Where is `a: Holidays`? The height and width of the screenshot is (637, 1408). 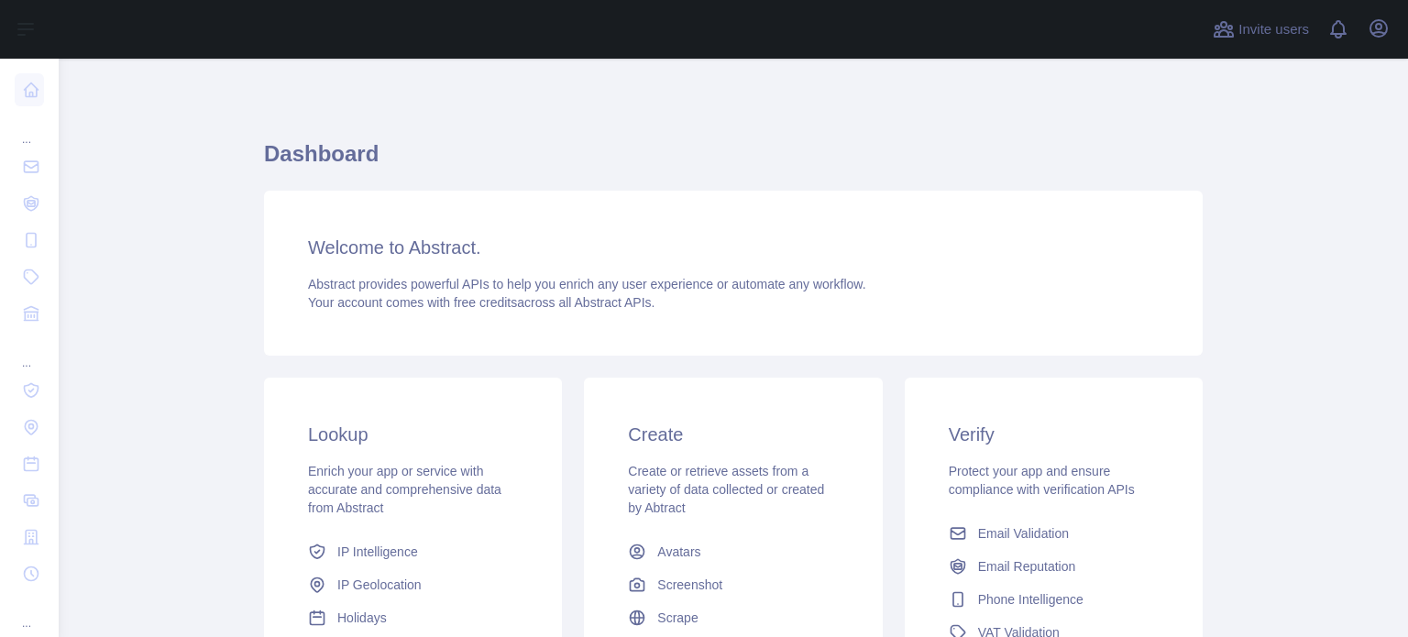
a: Holidays is located at coordinates (412, 618).